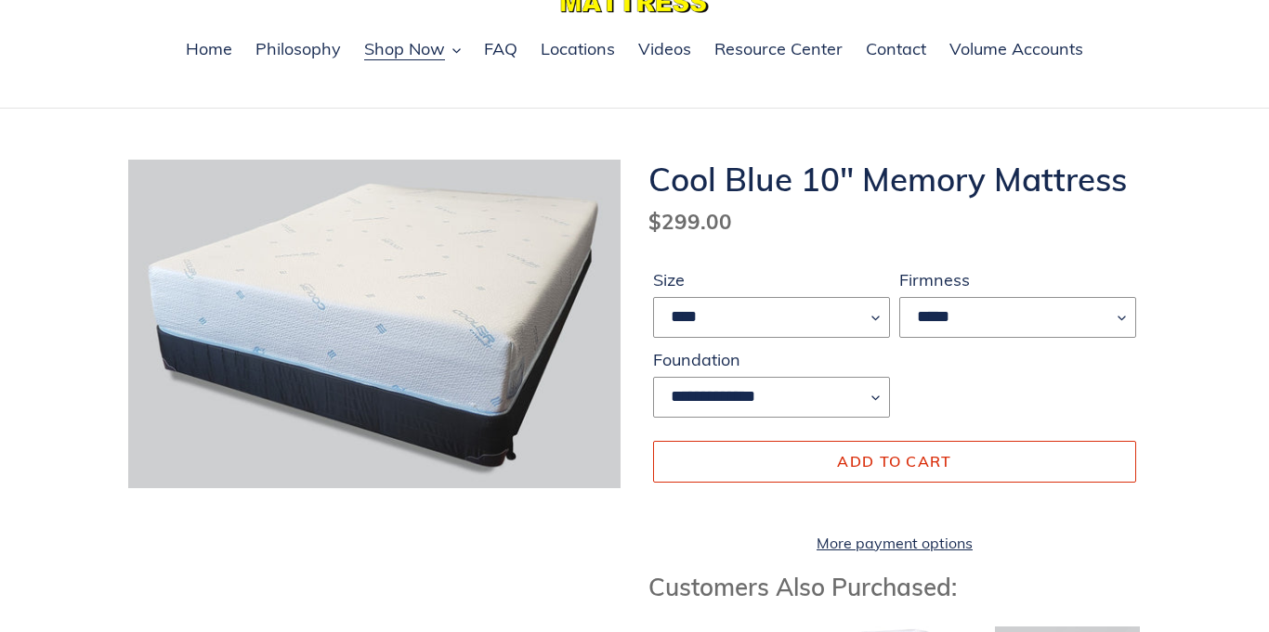 This screenshot has width=1269, height=632. What do you see at coordinates (298, 49) in the screenshot?
I see `span: Philosophy` at bounding box center [298, 49].